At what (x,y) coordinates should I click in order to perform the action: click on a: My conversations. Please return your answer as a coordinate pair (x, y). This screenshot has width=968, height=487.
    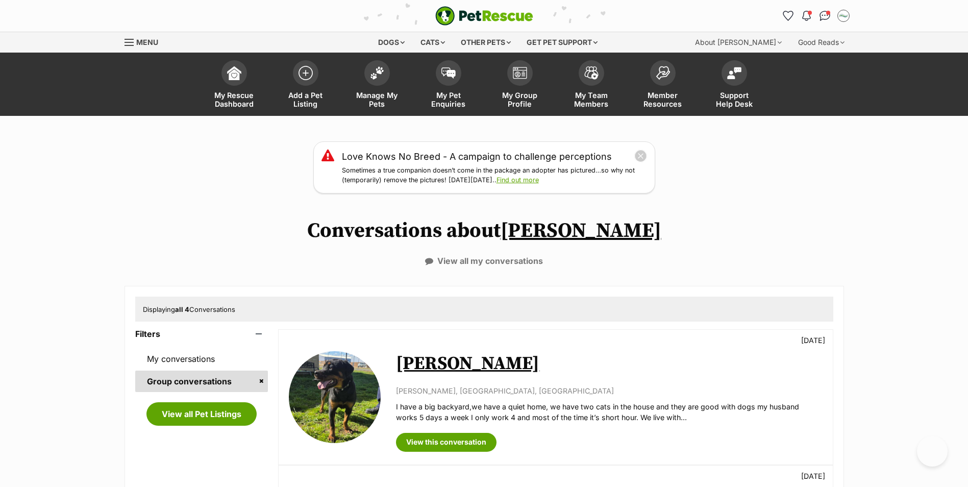
    Looking at the image, I should click on (201, 359).